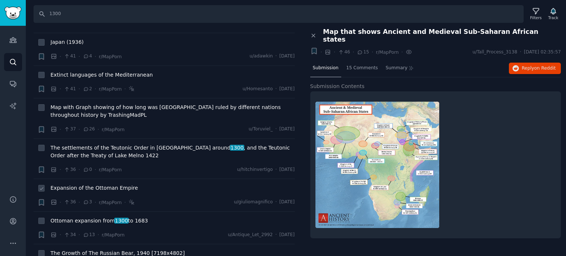  What do you see at coordinates (536, 18) in the screenshot?
I see `div: Filters` at bounding box center [536, 18].